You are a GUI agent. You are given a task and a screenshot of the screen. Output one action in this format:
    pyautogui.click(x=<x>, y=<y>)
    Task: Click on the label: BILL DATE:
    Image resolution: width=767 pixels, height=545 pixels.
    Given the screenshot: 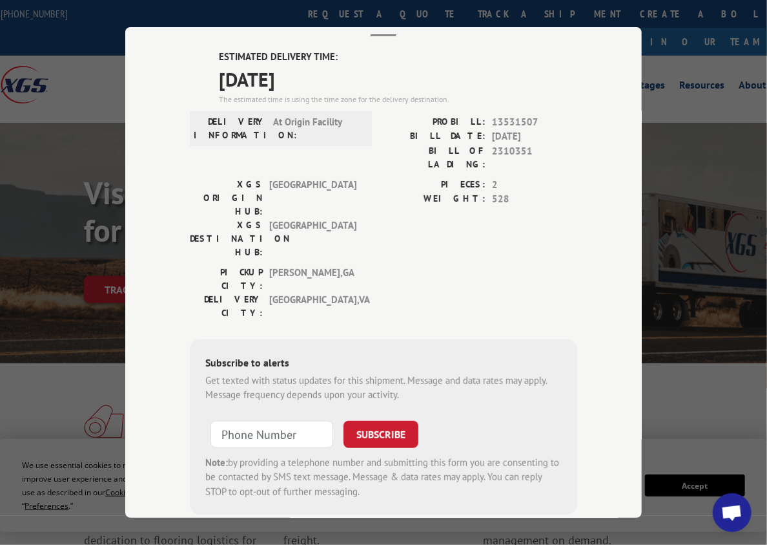 What is the action you would take?
    pyautogui.click(x=435, y=136)
    